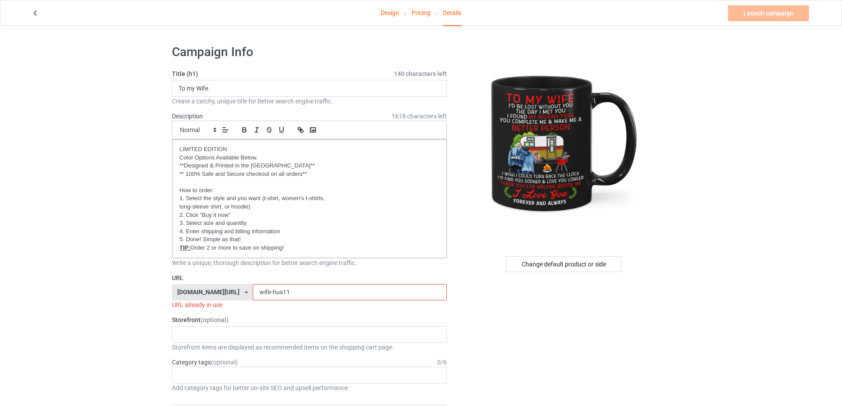 The height and width of the screenshot is (406, 842). Describe the element at coordinates (309, 240) in the screenshot. I see `p: 5. Done! Simple as that!` at that location.